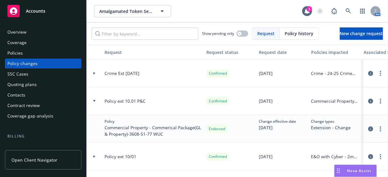 The height and width of the screenshot is (177, 388). I want to click on button: Request date, so click(282, 52).